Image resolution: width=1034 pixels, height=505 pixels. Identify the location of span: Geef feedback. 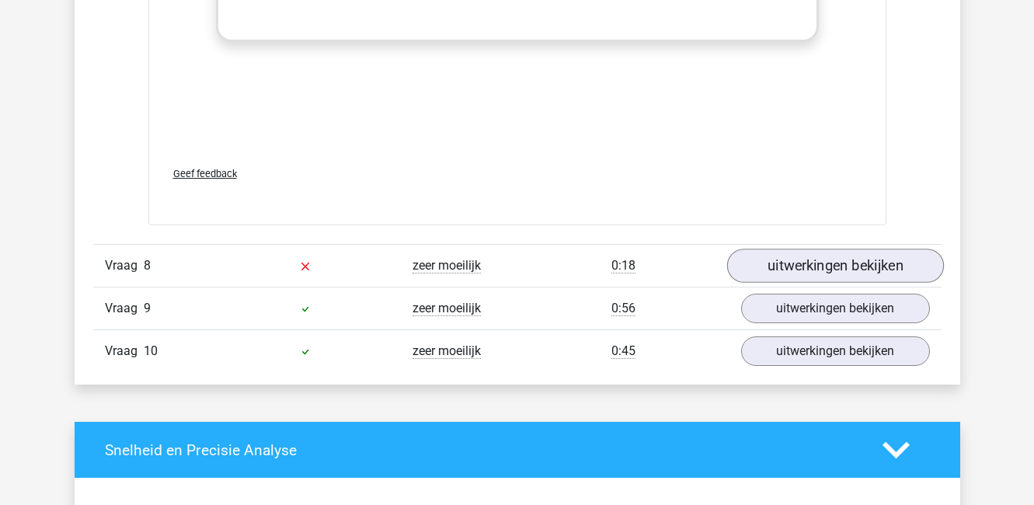
(205, 173).